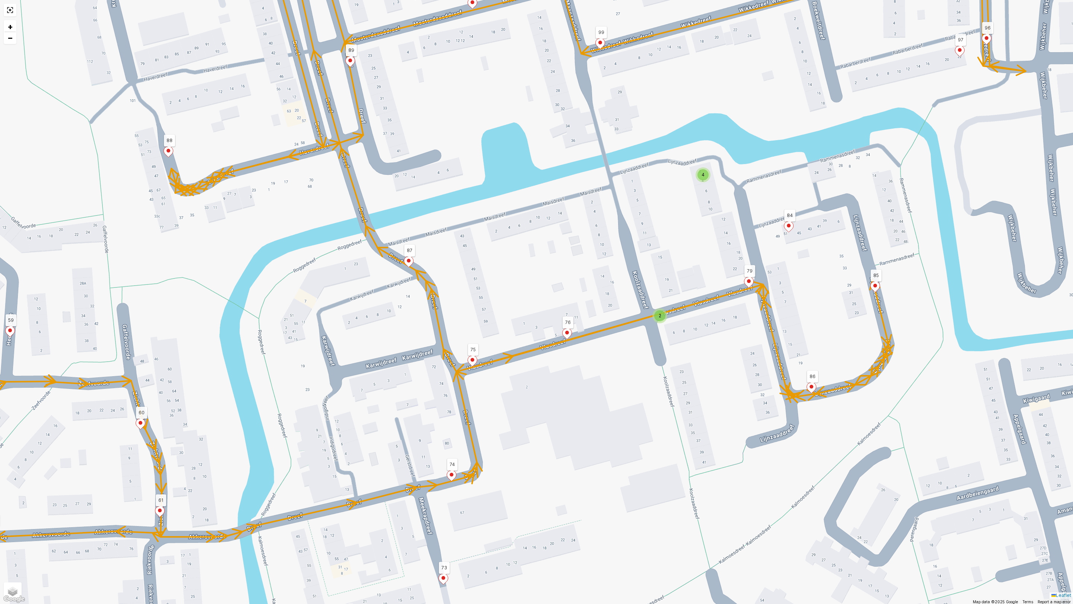 This screenshot has width=1073, height=604. I want to click on a: Zoom In, so click(10, 26).